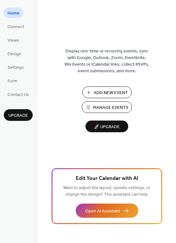 Image resolution: width=176 pixels, height=243 pixels. I want to click on a: Settings, so click(16, 67).